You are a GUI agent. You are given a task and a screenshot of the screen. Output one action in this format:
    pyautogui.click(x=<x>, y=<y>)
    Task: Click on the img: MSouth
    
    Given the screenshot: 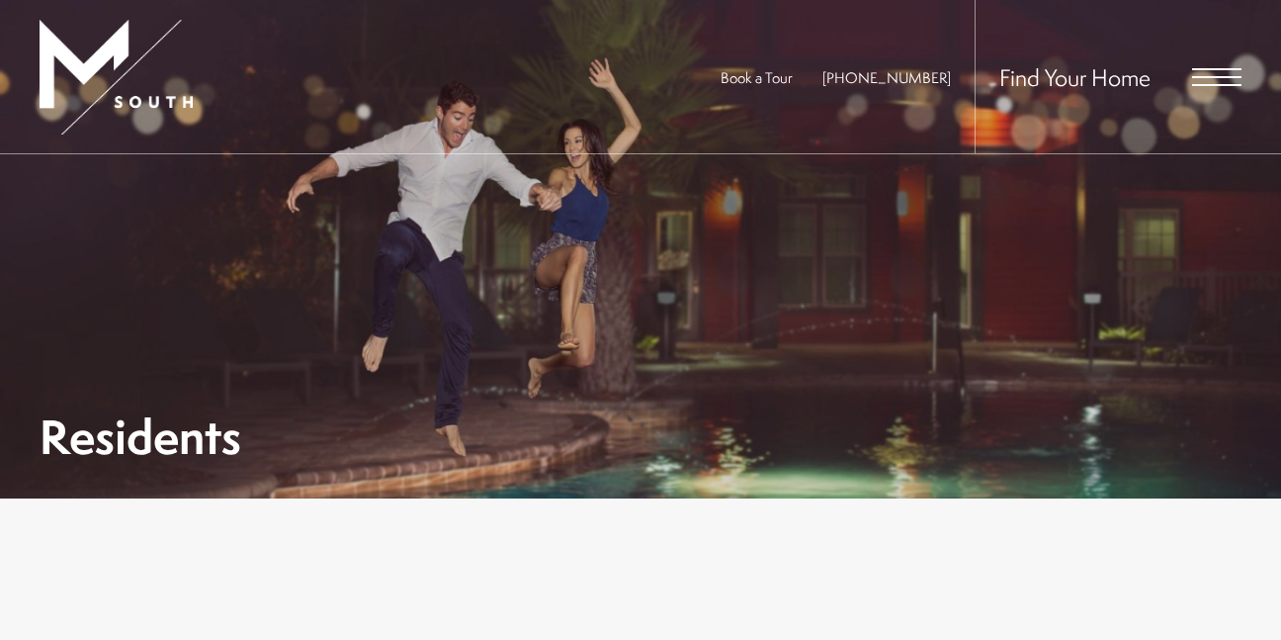 What is the action you would take?
    pyautogui.click(x=116, y=77)
    